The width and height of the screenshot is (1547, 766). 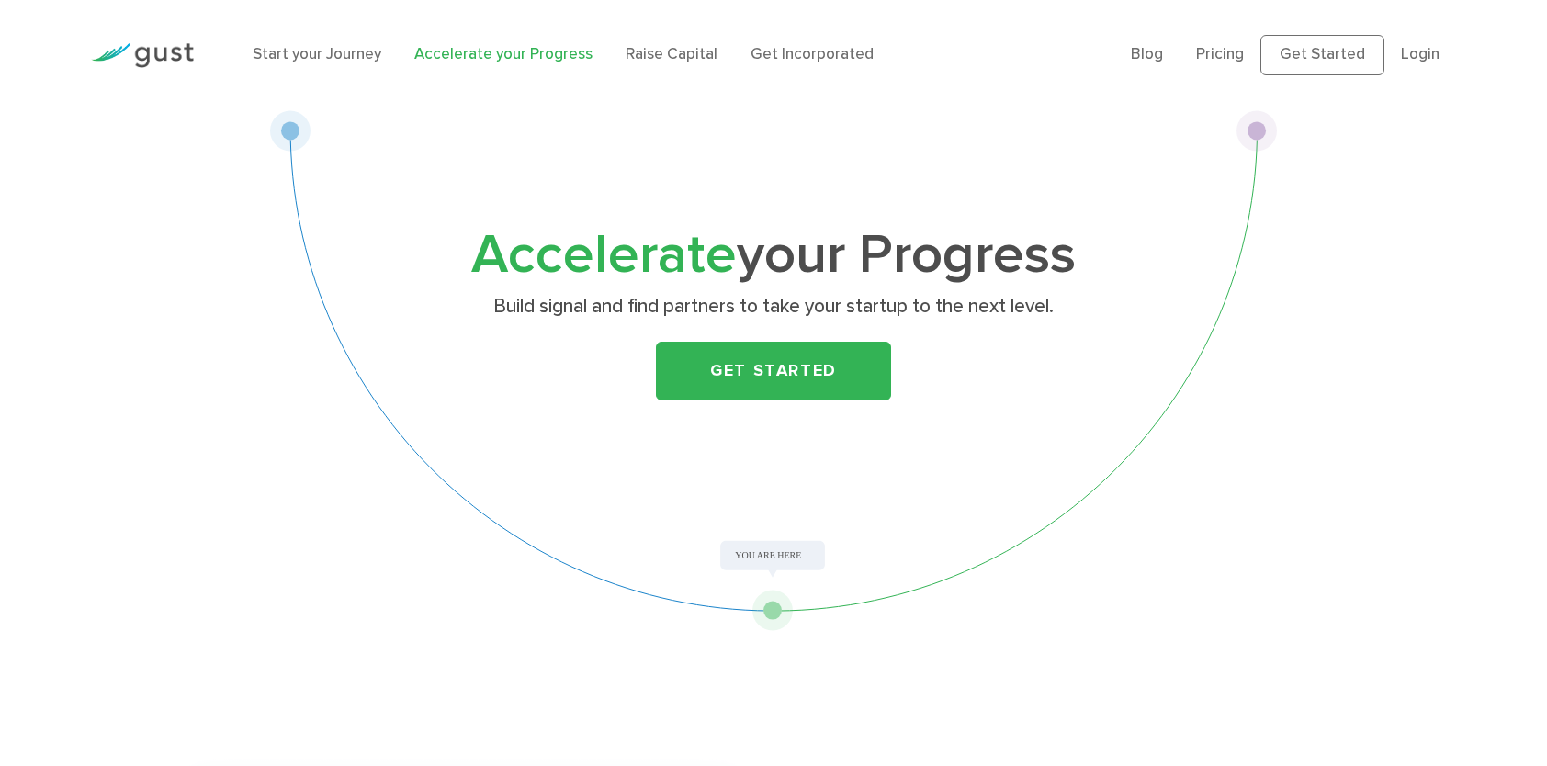 What do you see at coordinates (1147, 54) in the screenshot?
I see `a: Blog` at bounding box center [1147, 54].